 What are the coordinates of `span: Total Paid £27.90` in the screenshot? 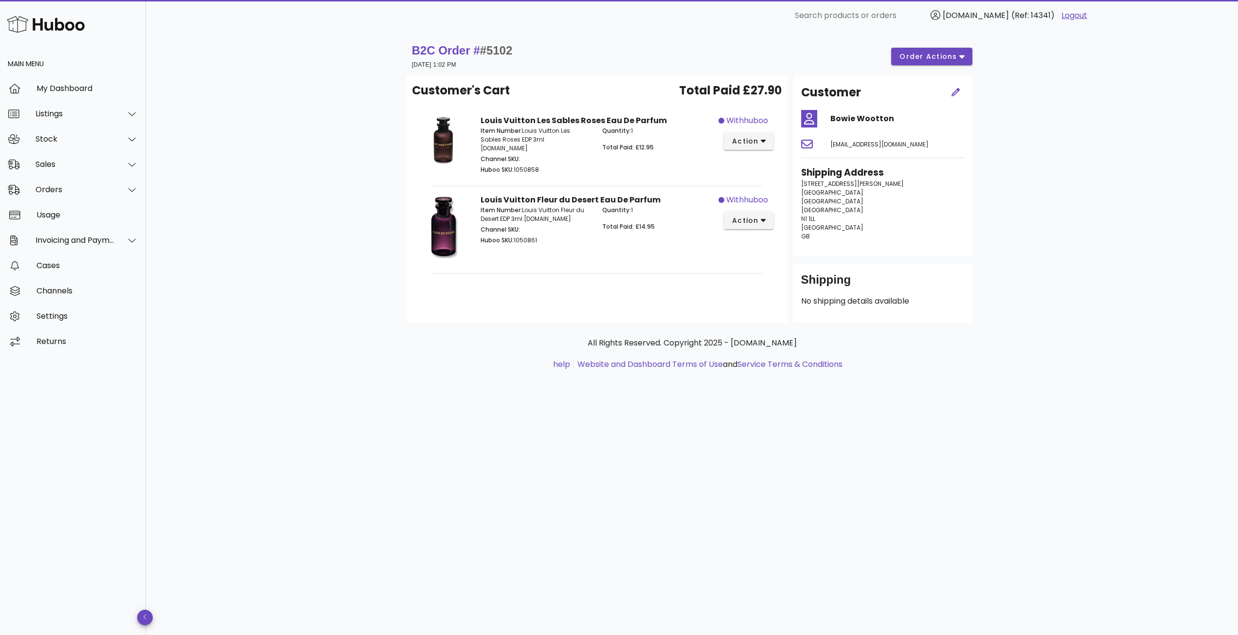 It's located at (730, 90).